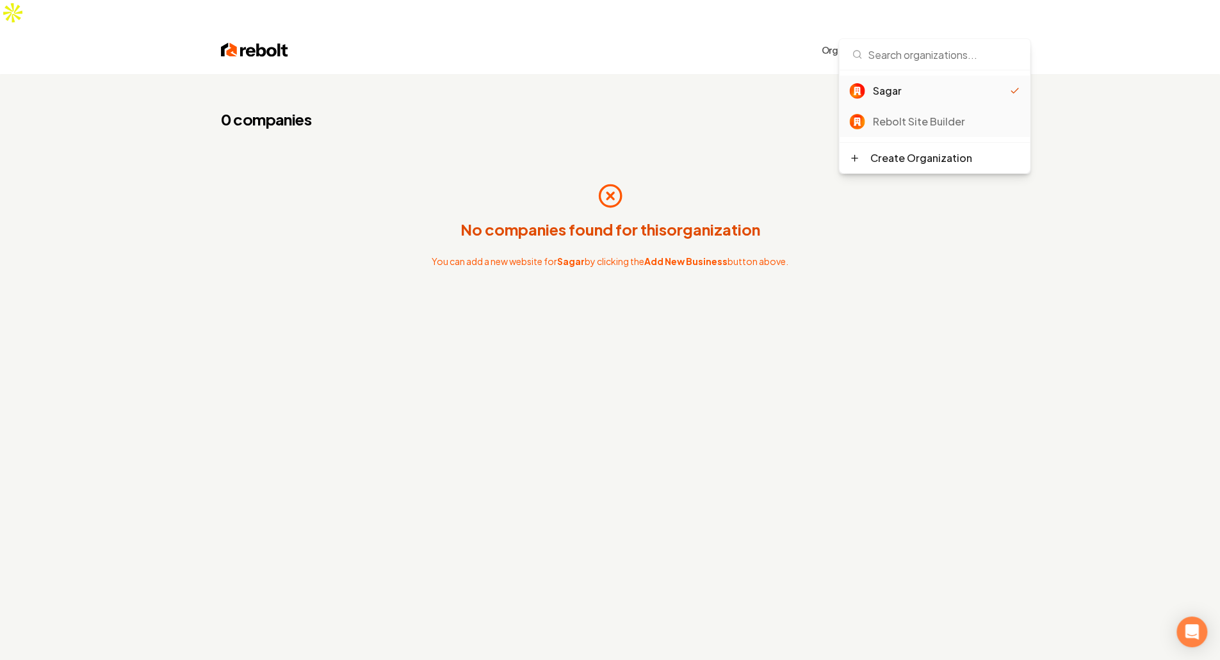  Describe the element at coordinates (1192, 632) in the screenshot. I see `div: Open Intercom Messenger` at that location.